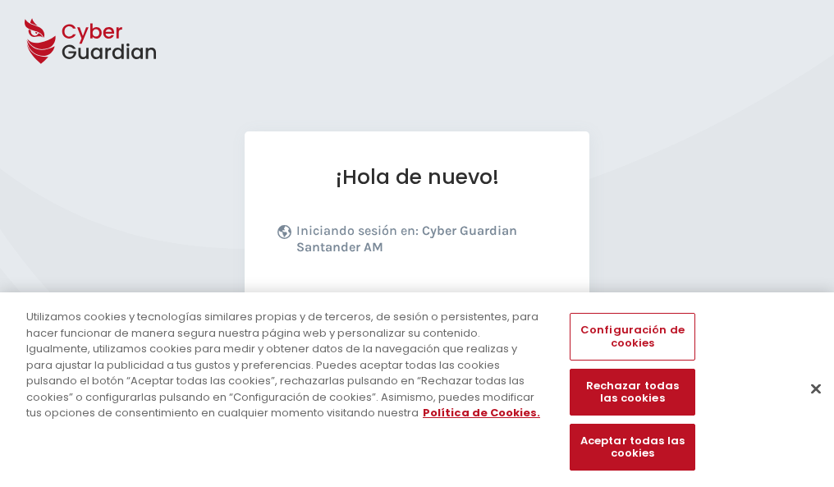 This screenshot has height=487, width=834. Describe the element at coordinates (406, 238) in the screenshot. I see `b: Cyber Guardian Santander AM` at that location.